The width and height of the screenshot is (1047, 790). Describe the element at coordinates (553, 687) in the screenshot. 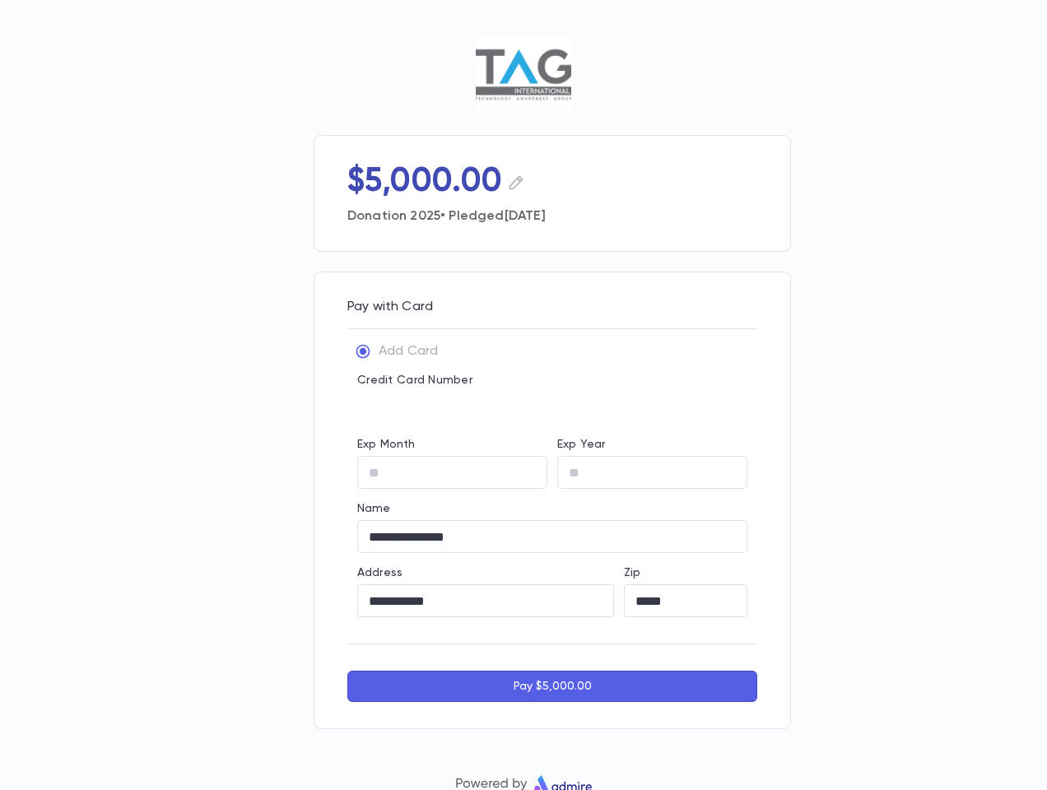

I see `button: Pay $5,000.00` at that location.